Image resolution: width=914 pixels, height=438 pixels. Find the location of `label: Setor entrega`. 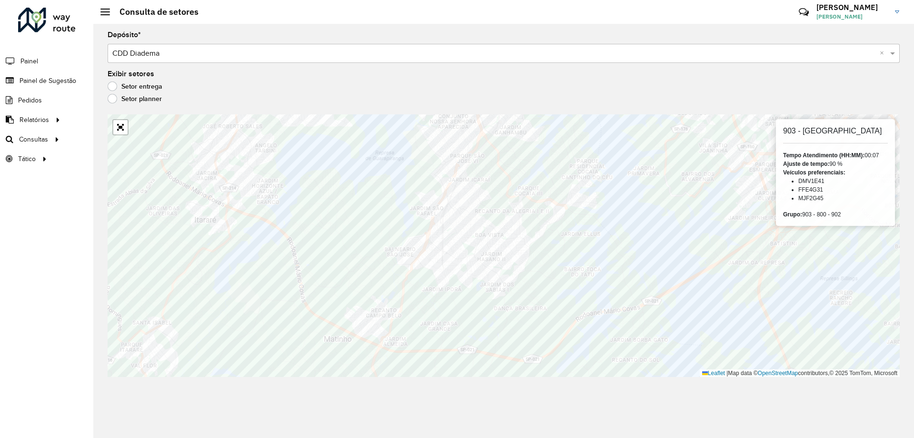

label: Setor entrega is located at coordinates (135, 86).